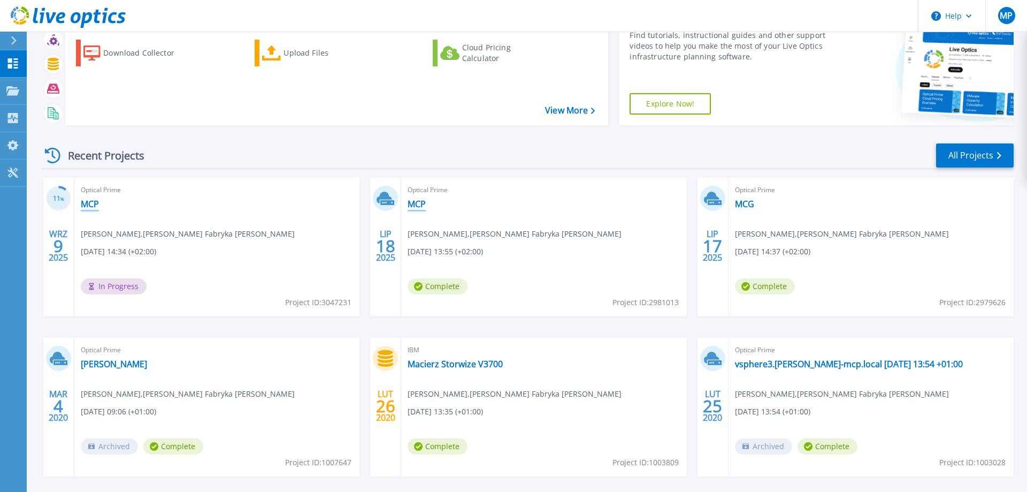 This screenshot has height=492, width=1027. Describe the element at coordinates (326, 53) in the screenshot. I see `div: Upload Files` at that location.